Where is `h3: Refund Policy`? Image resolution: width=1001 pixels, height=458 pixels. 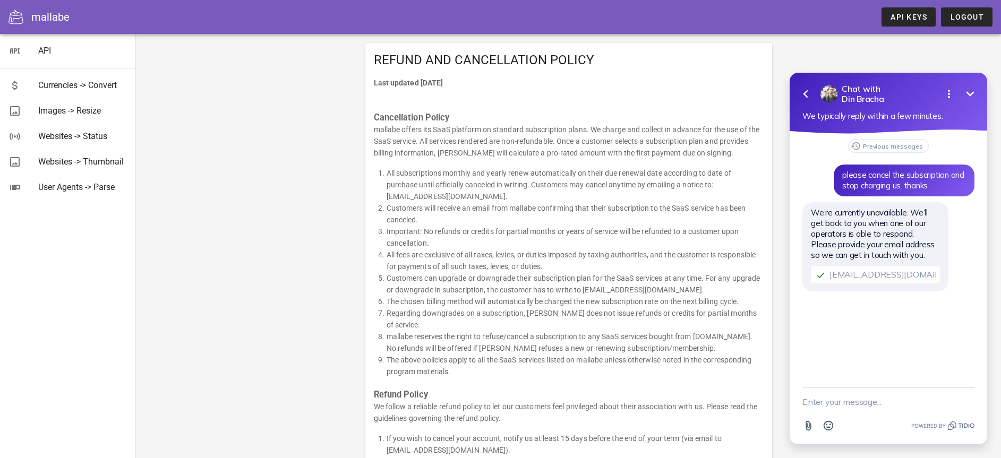
h3: Refund Policy is located at coordinates (569, 395).